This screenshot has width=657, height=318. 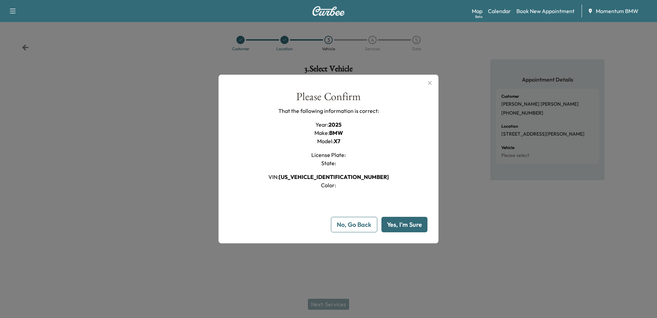 I want to click on h1: Model :, so click(x=329, y=141).